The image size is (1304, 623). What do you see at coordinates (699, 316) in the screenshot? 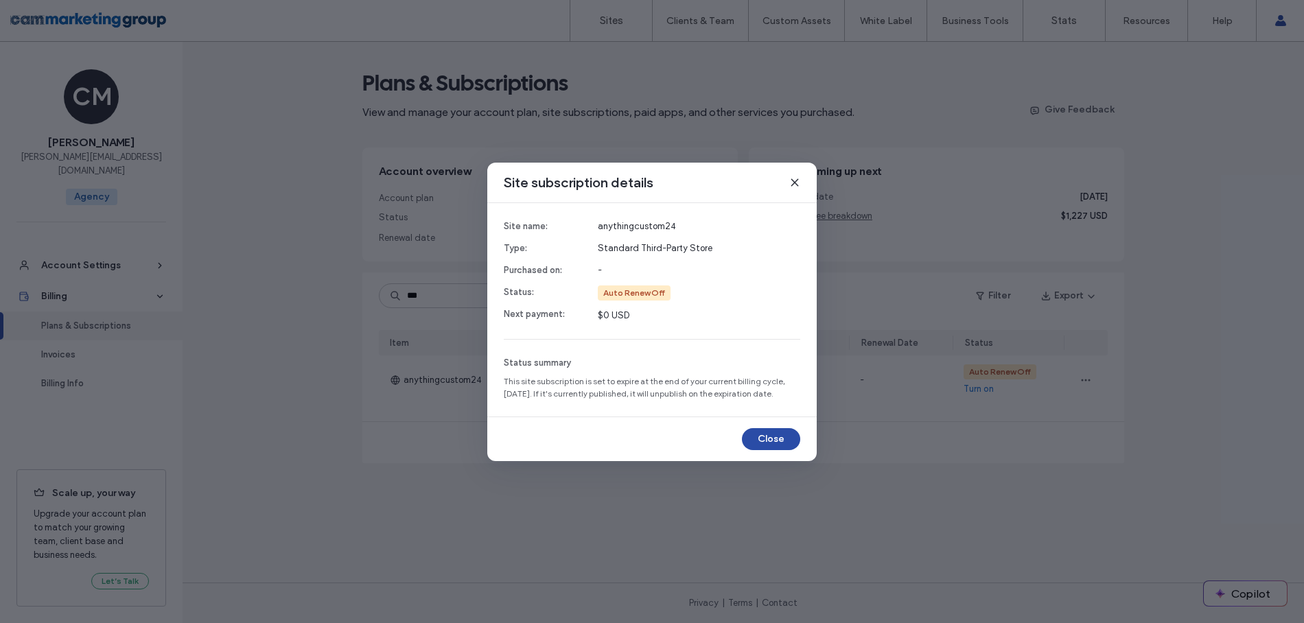
I see `span: $0 USD` at bounding box center [699, 316].